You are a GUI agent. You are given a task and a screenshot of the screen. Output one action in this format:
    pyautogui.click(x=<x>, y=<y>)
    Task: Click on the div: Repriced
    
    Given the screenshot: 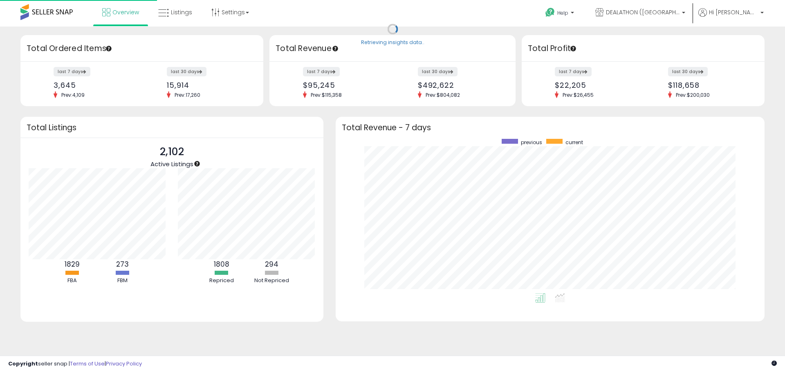 What is the action you would take?
    pyautogui.click(x=221, y=281)
    